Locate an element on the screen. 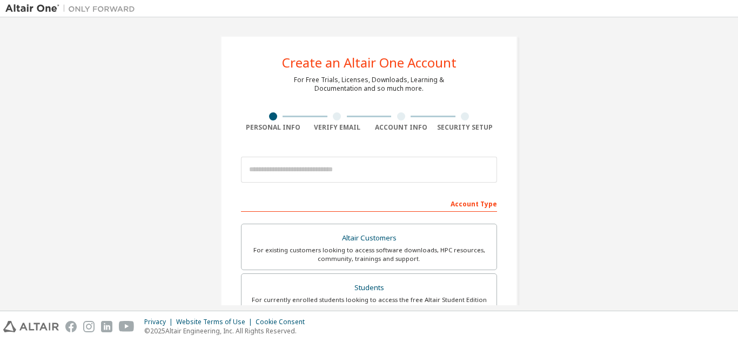  div: Privacy is located at coordinates (160, 322).